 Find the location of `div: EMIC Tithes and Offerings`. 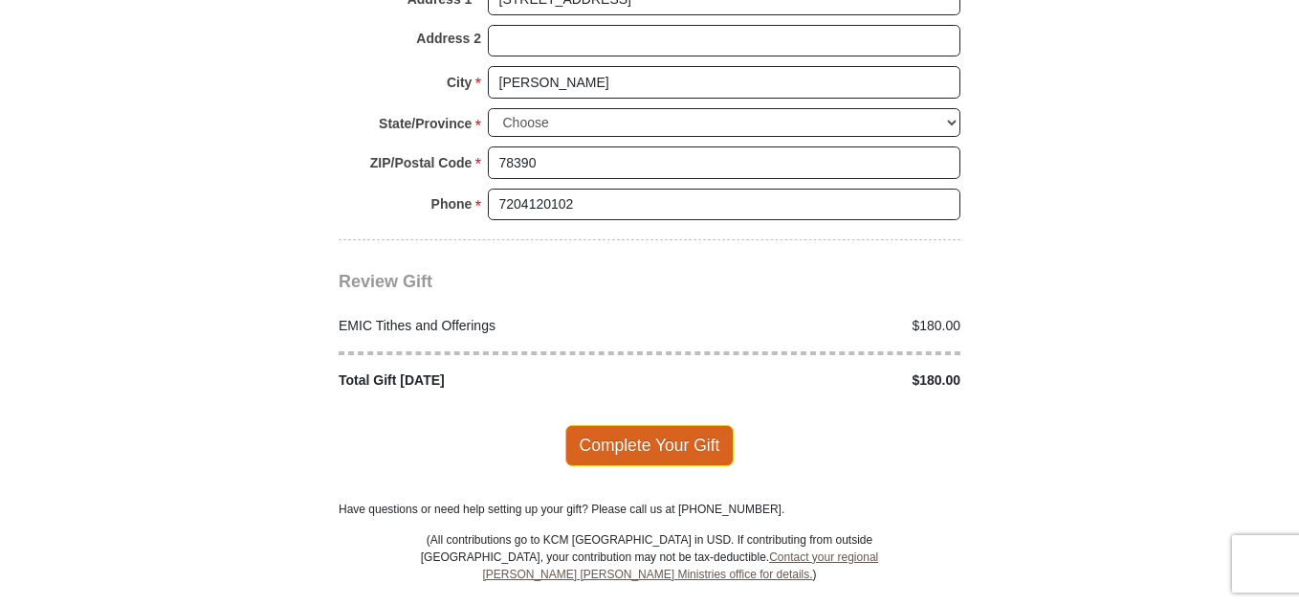

div: EMIC Tithes and Offerings is located at coordinates (490, 325).